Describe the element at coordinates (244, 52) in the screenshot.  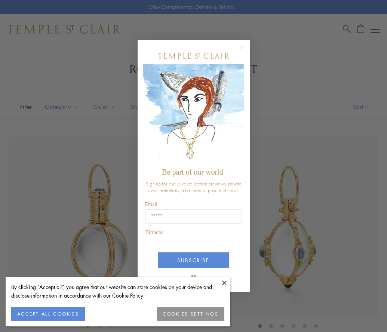
I see `button: Close dialog` at that location.